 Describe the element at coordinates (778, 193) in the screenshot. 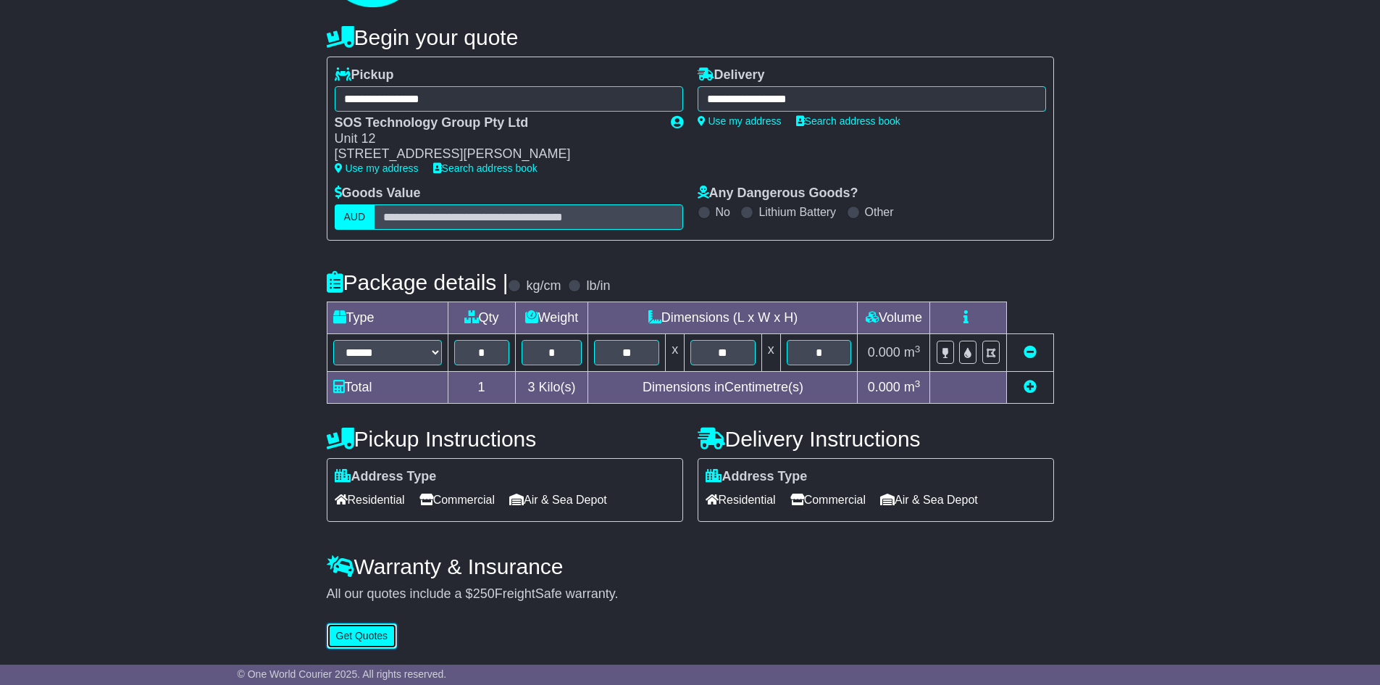

I see `label: Any Dangerous Goods?` at that location.